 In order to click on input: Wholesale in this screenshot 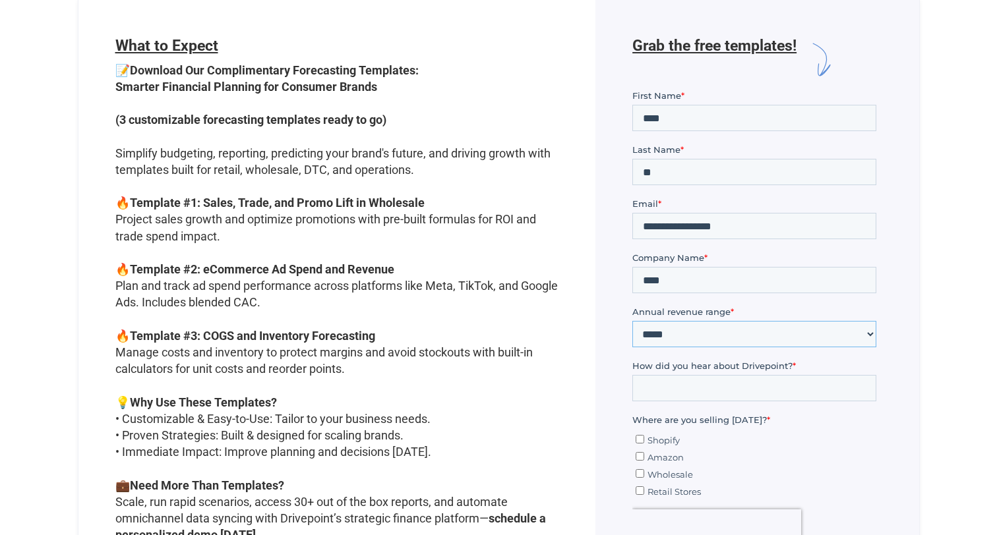, I will do `click(7, 384)`.